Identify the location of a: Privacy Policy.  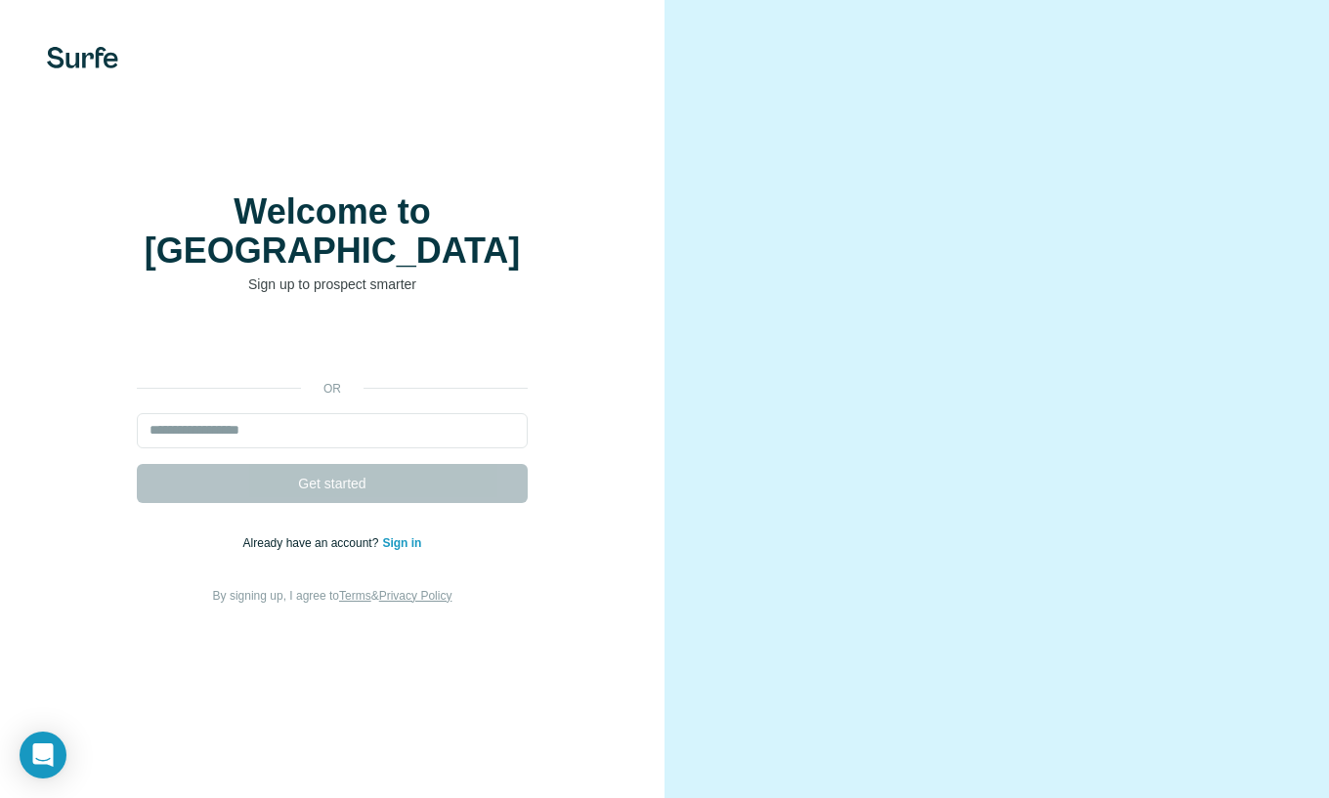
(415, 596).